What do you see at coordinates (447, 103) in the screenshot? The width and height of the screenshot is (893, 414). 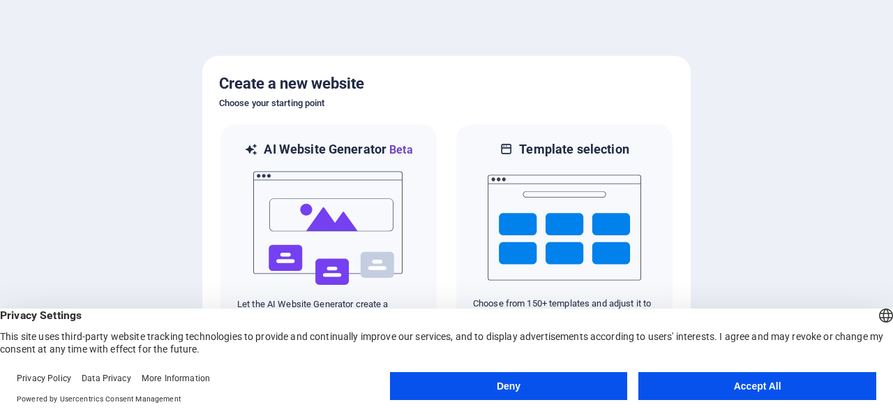 I see `h6: Choose your starting point` at bounding box center [447, 103].